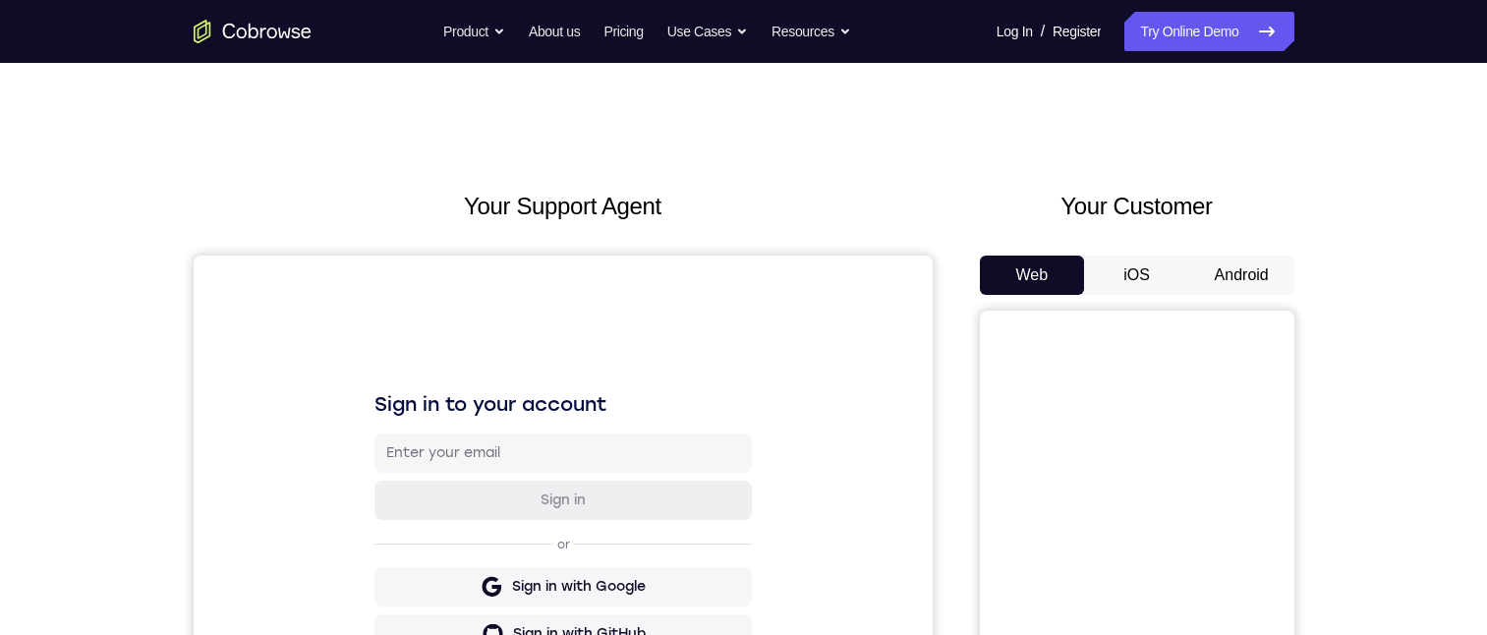 The image size is (1487, 635). What do you see at coordinates (370, 245) in the screenshot?
I see `button: Sign in` at bounding box center [370, 245].